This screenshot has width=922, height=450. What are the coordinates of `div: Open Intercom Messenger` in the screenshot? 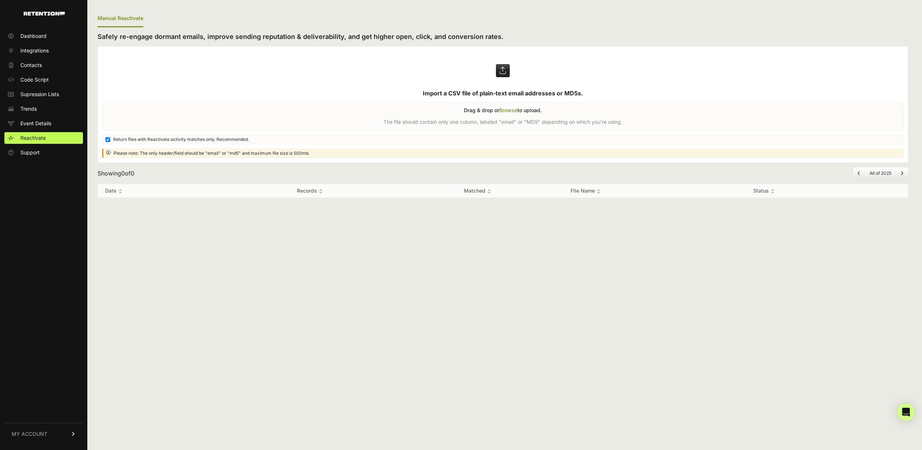 It's located at (906, 412).